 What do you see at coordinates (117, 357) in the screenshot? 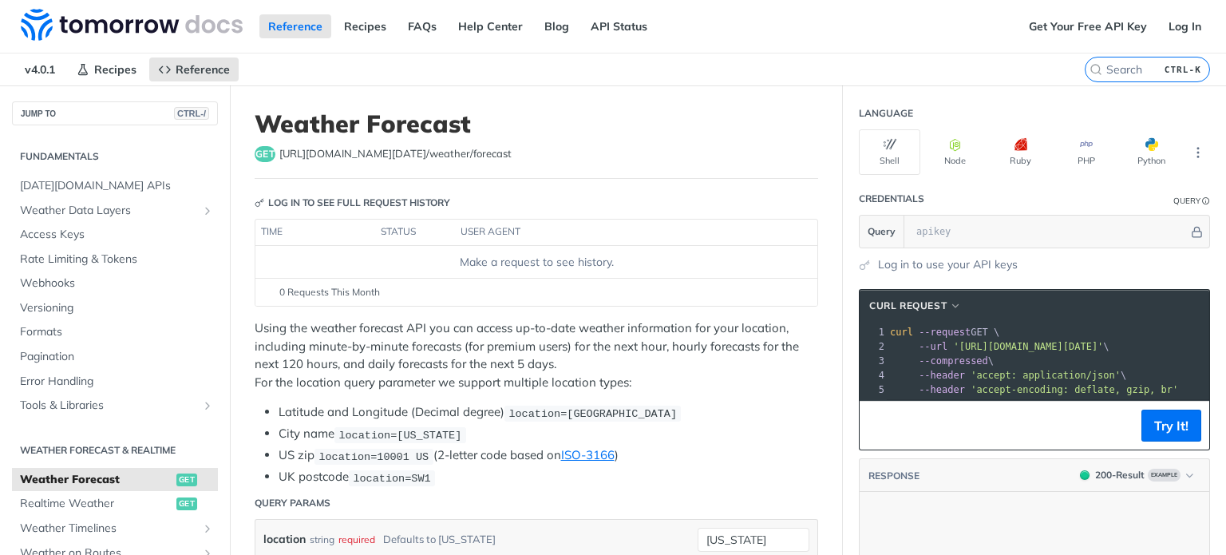
I see `span: Pagination` at bounding box center [117, 357].